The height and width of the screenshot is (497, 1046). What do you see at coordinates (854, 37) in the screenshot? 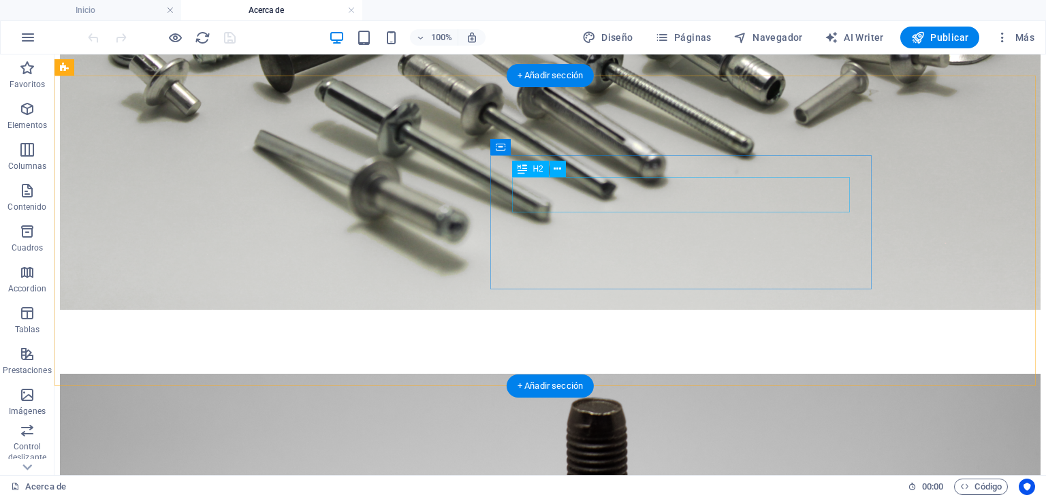
I see `button: AI Writer` at bounding box center [854, 37].